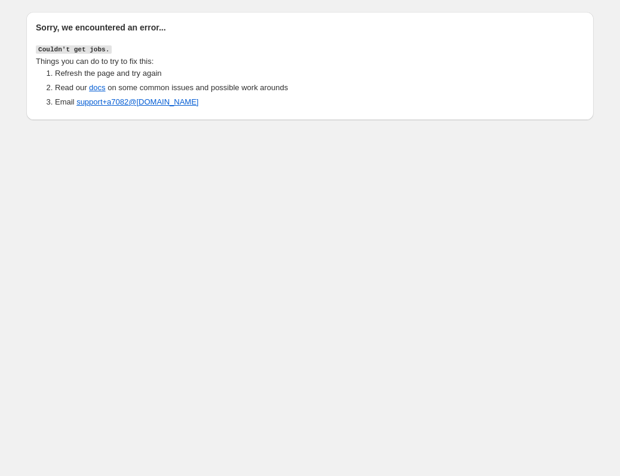 This screenshot has height=476, width=620. I want to click on li: Read our on some common issues and possible work arounds, so click(320, 88).